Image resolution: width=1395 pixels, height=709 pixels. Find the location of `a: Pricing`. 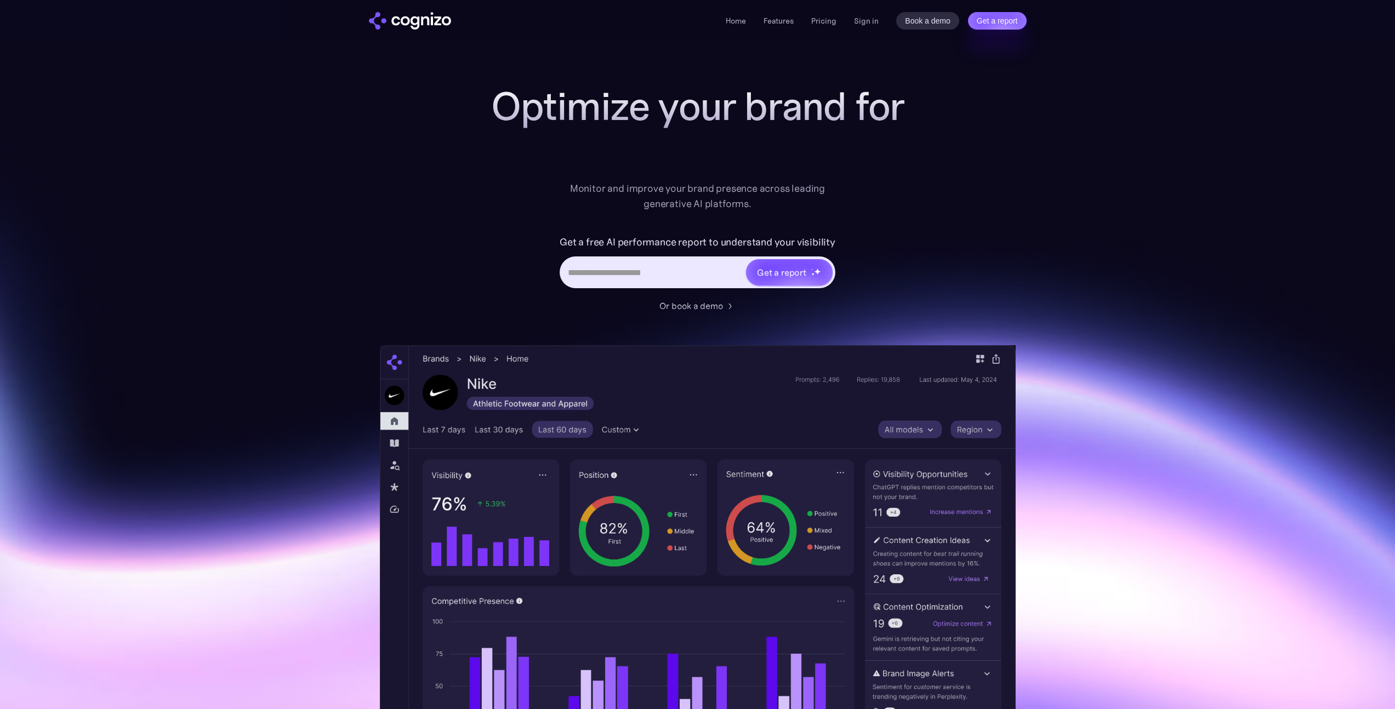

a: Pricing is located at coordinates (824, 21).